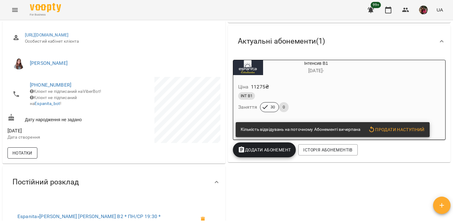  I want to click on button: Історія абонементів, so click(328, 150).